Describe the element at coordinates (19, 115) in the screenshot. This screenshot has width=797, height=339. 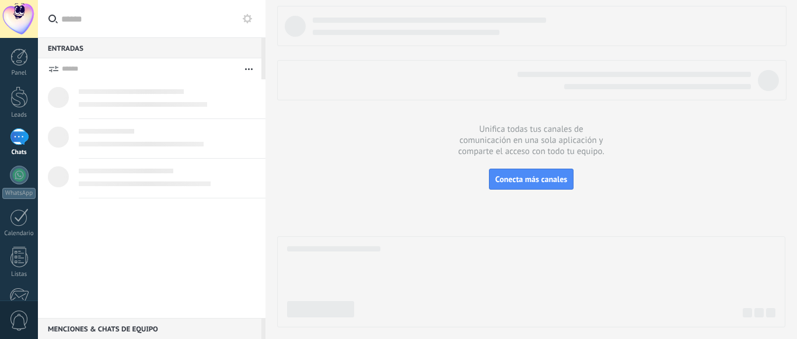
I see `div: Leads` at that location.